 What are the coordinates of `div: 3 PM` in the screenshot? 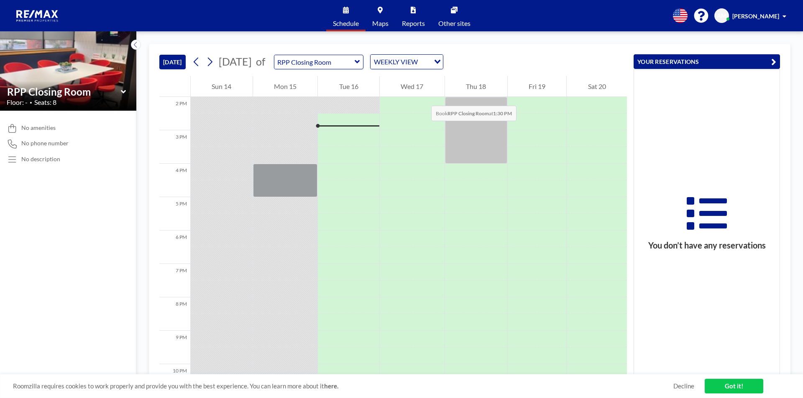 It's located at (175, 147).